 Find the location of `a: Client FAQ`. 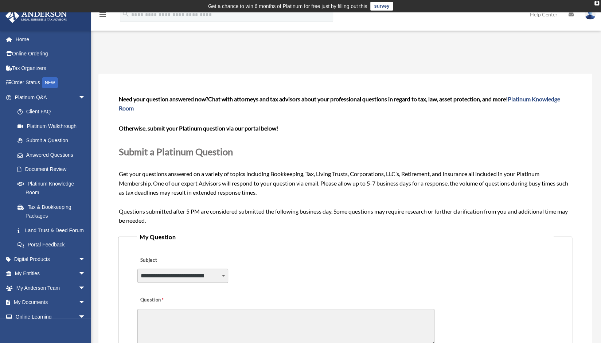

a: Client FAQ is located at coordinates (53, 112).